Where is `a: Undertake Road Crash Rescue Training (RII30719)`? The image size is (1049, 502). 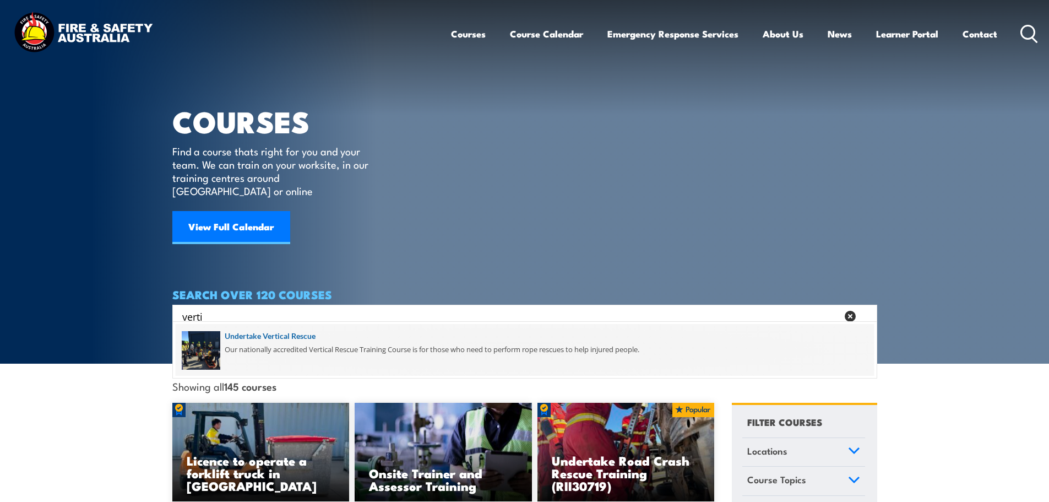
a: Undertake Road Crash Rescue Training (RII30719) is located at coordinates (626, 452).